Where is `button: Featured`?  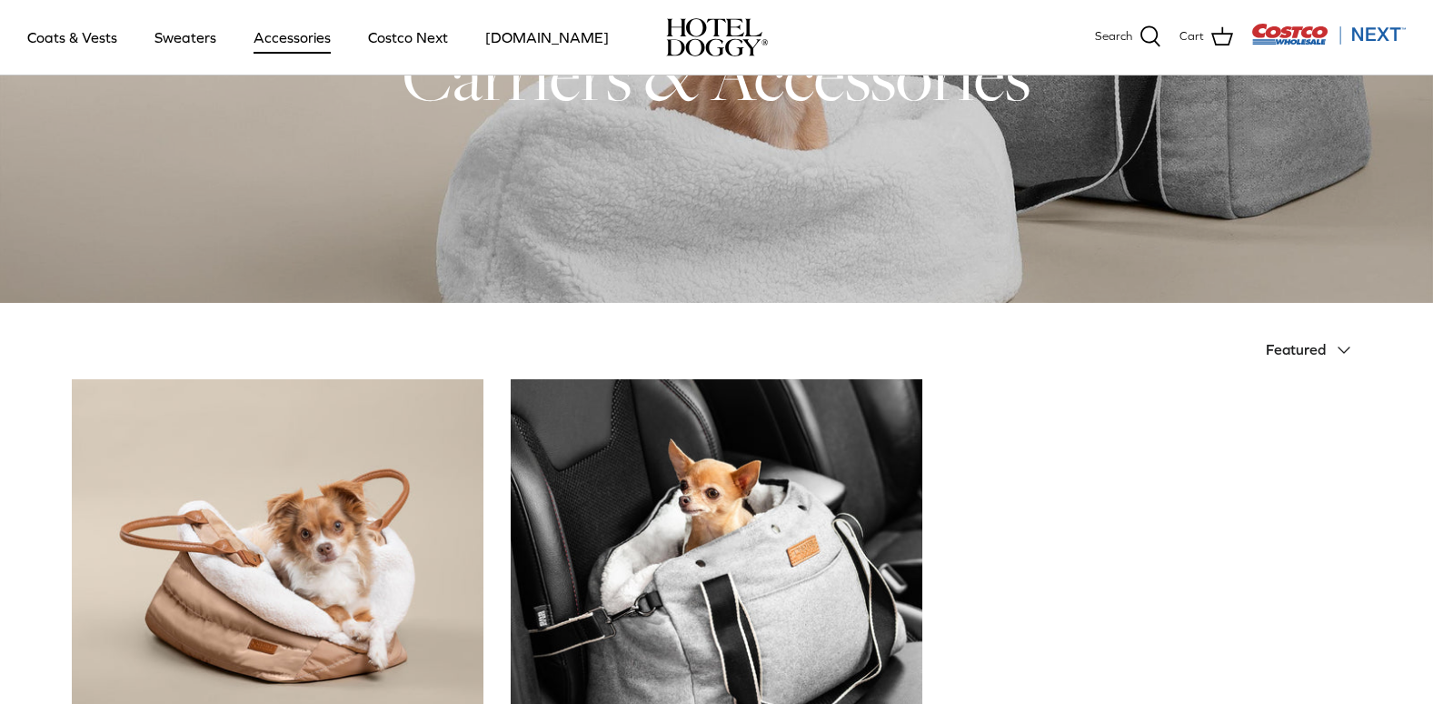 button: Featured is located at coordinates (1314, 350).